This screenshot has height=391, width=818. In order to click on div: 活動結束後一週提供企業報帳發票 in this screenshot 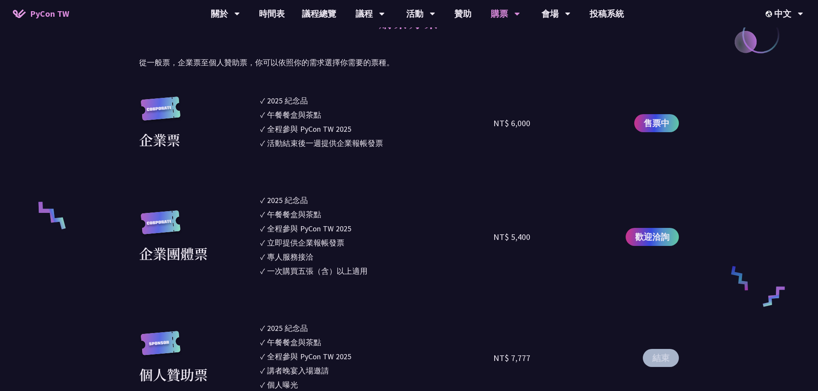, I will do `click(325, 143)`.